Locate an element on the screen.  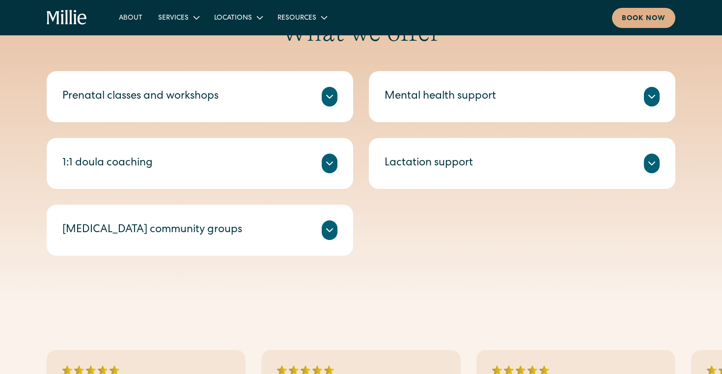
div: 1:1 doula coaching is located at coordinates (108, 164).